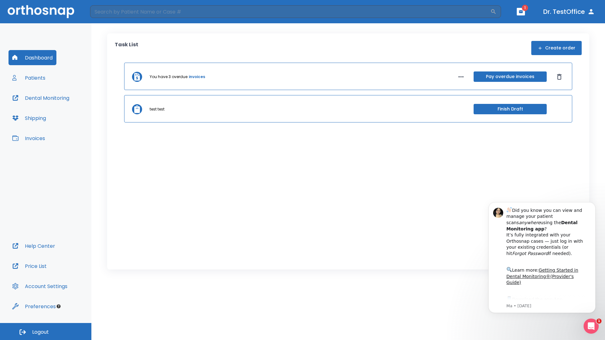 This screenshot has height=340, width=605. What do you see at coordinates (63, 65) in the screenshot?
I see `div: message notification from Ma, 2w ago. 👋🏻 Did you know you can view and manage your patient scans ...` at bounding box center [63, 65].